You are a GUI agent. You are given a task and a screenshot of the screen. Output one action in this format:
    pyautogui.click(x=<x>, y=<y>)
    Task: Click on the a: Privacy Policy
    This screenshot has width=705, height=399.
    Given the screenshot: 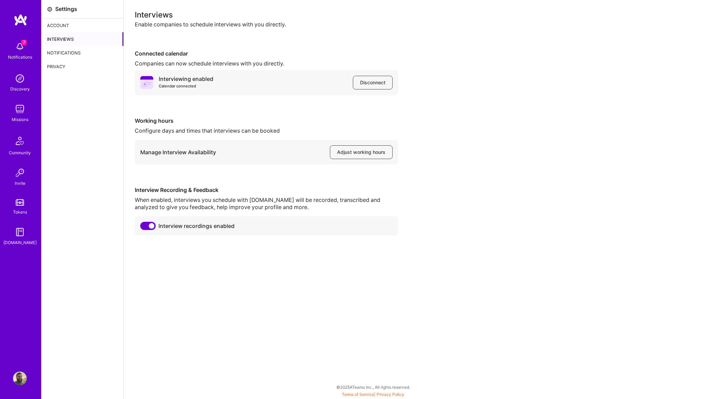 What is the action you would take?
    pyautogui.click(x=390, y=394)
    